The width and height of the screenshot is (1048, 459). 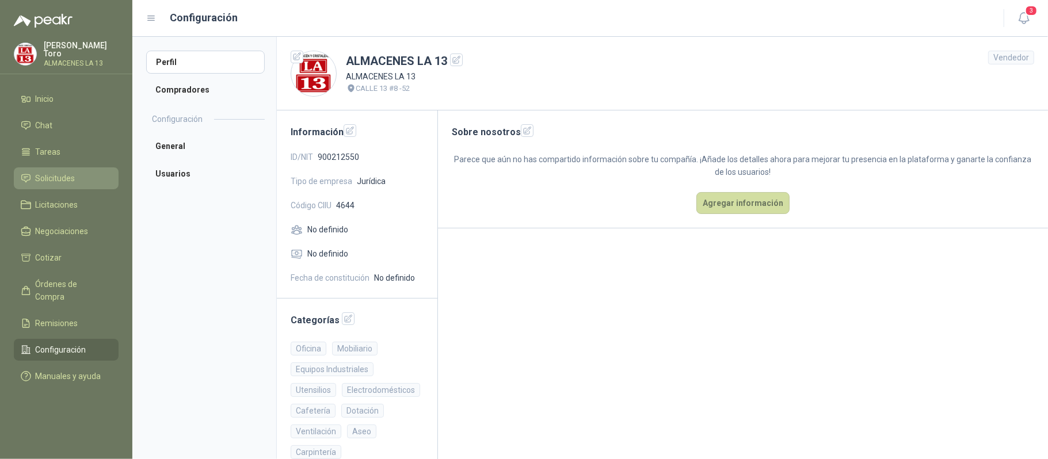 What do you see at coordinates (205, 62) in the screenshot?
I see `li: Perfil` at bounding box center [205, 62].